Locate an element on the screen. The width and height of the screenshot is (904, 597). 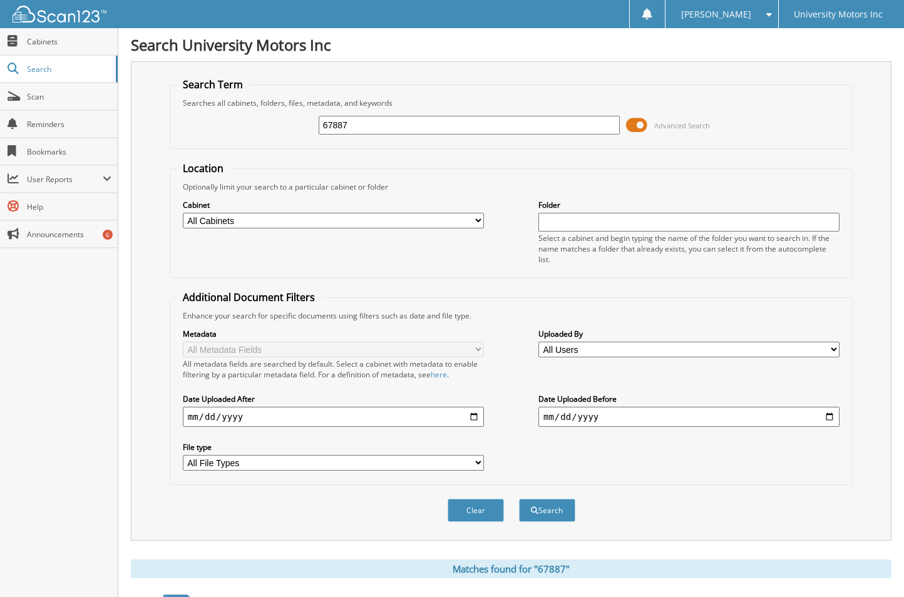
span: University Motors Inc is located at coordinates (838, 14).